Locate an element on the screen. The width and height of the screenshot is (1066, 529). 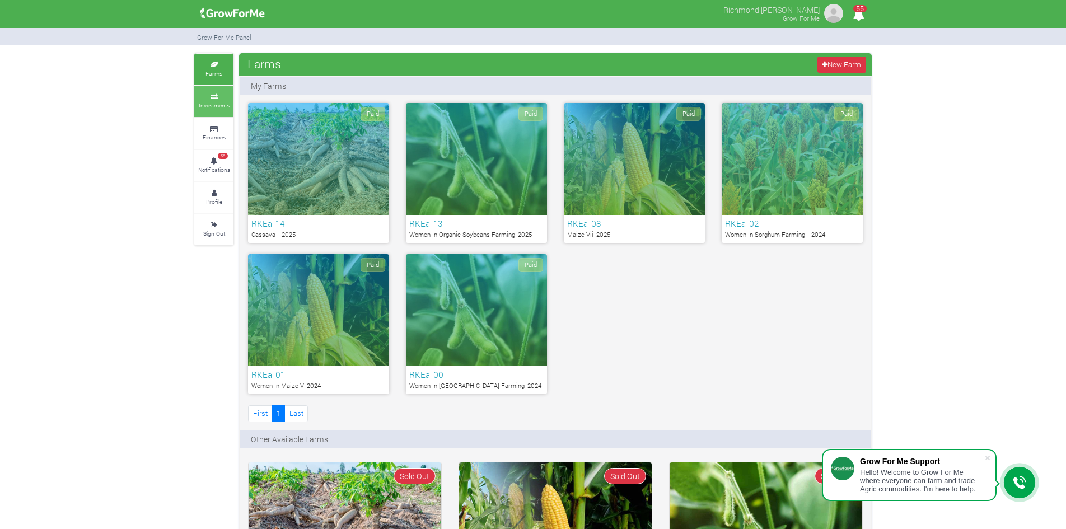
div: Hello! Welcome to Grow For Me where everyone can farm and trade Agric commodities. I'm here to help. is located at coordinates (922, 480).